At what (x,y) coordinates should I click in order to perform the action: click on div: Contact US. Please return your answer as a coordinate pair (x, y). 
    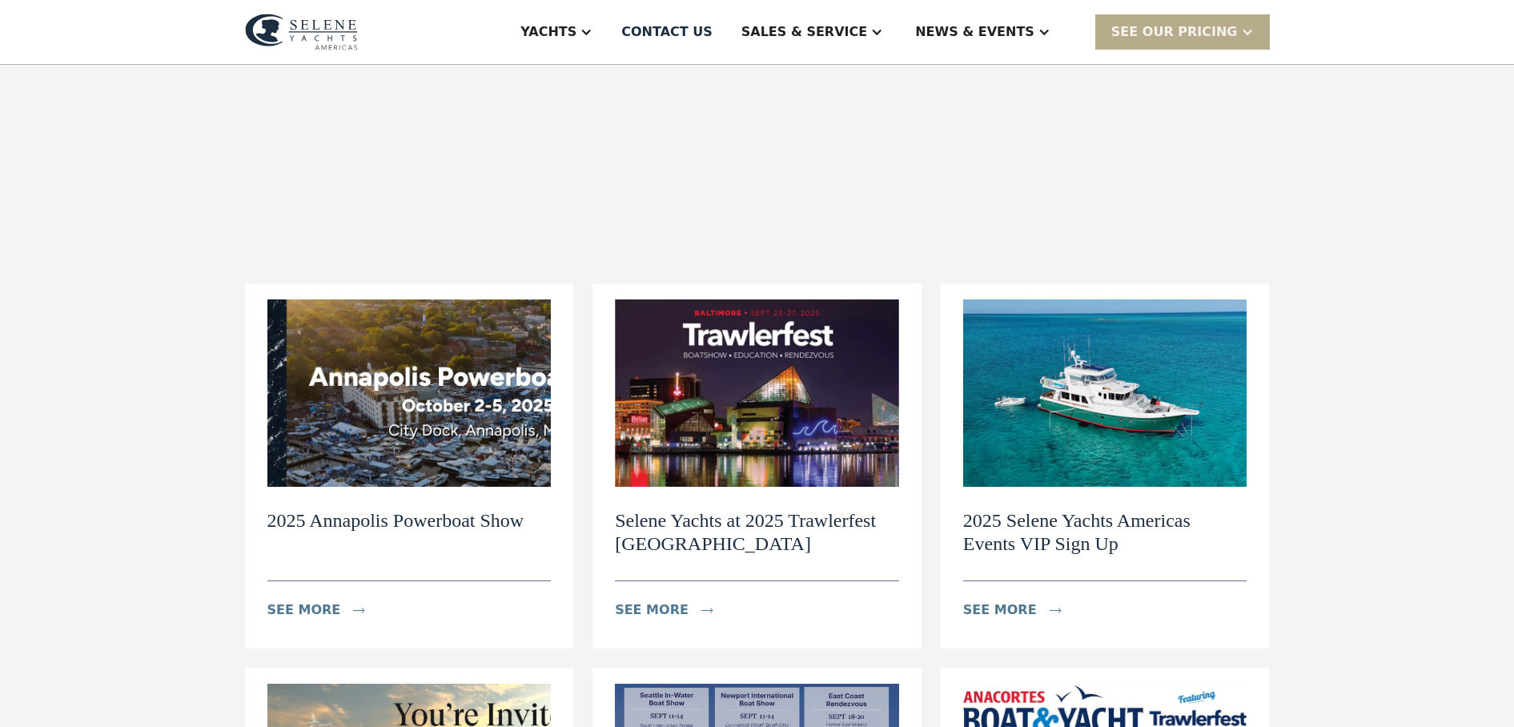
    Looking at the image, I should click on (667, 32).